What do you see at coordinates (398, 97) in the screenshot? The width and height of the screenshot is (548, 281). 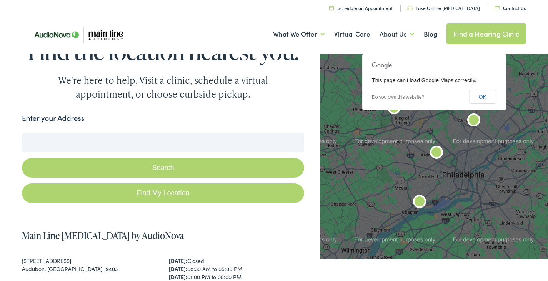 I see `a: Do you own this website?` at bounding box center [398, 97].